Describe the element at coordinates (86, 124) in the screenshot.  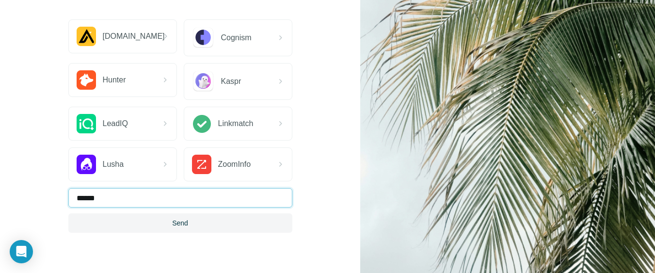
I see `img: LeadIQ Logo` at that location.